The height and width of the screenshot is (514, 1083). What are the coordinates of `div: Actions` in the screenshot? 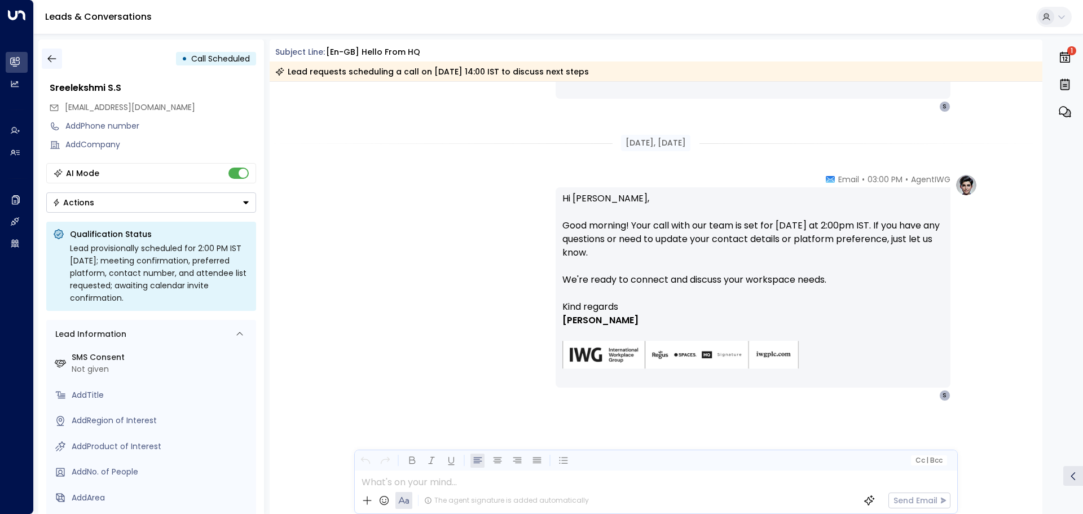 It's located at (73, 203).